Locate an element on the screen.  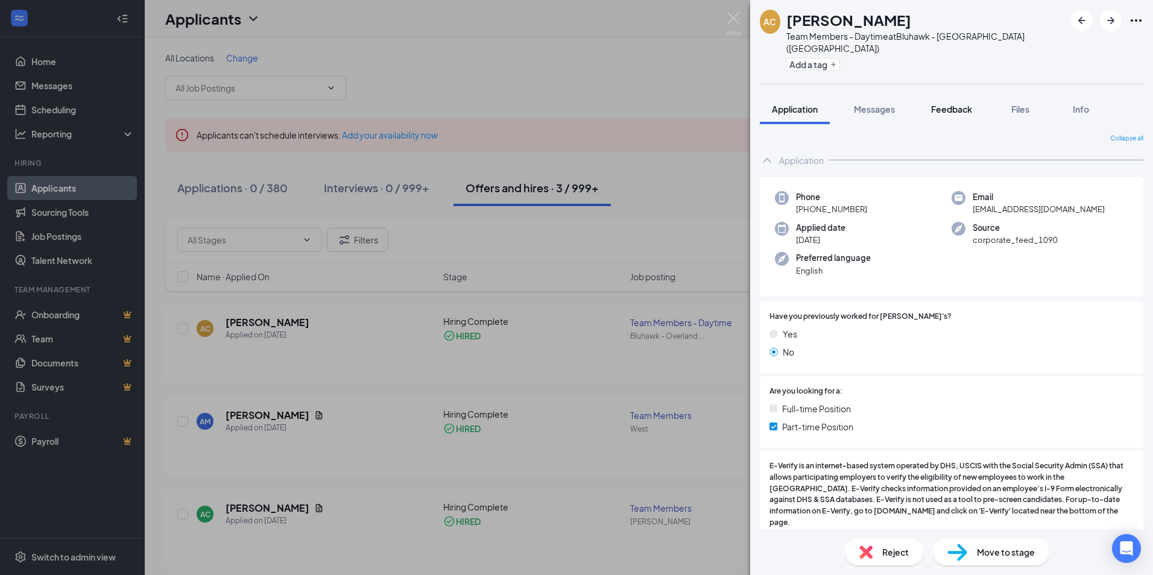
button: ArrowLeftNew is located at coordinates (1082, 20).